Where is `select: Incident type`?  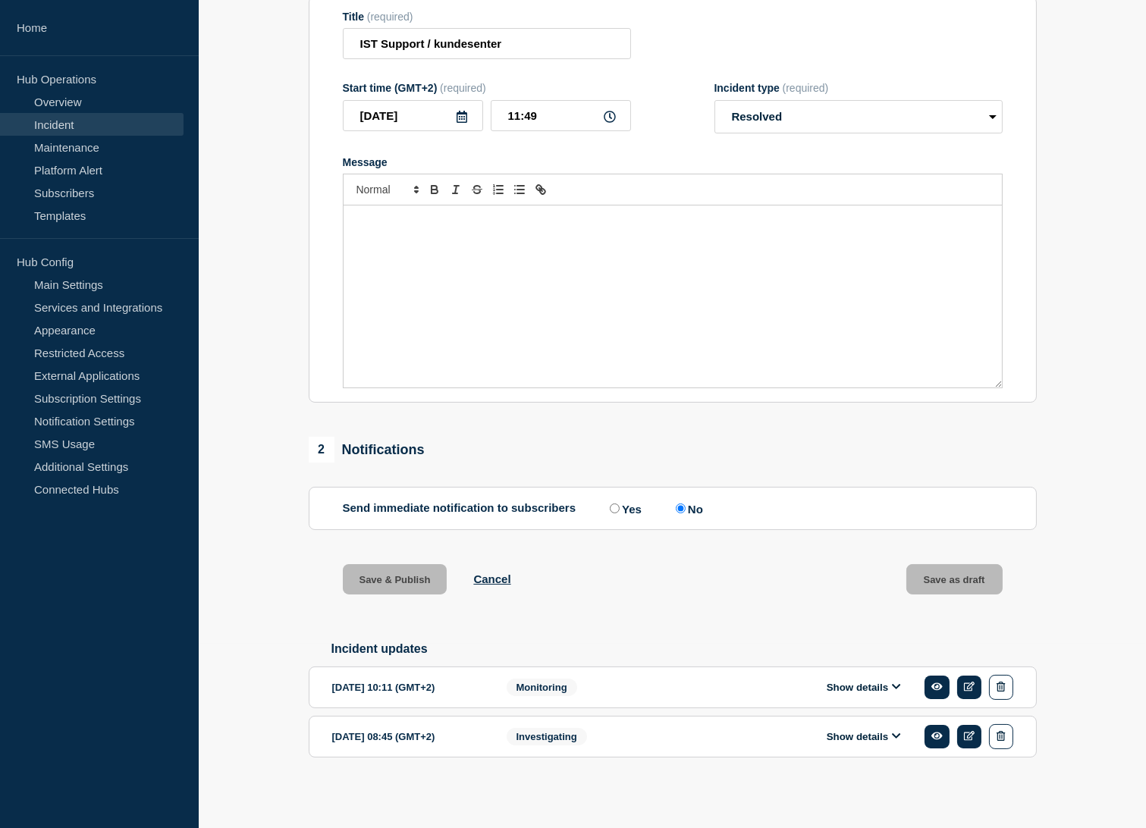
select: Incident type is located at coordinates (858, 117).